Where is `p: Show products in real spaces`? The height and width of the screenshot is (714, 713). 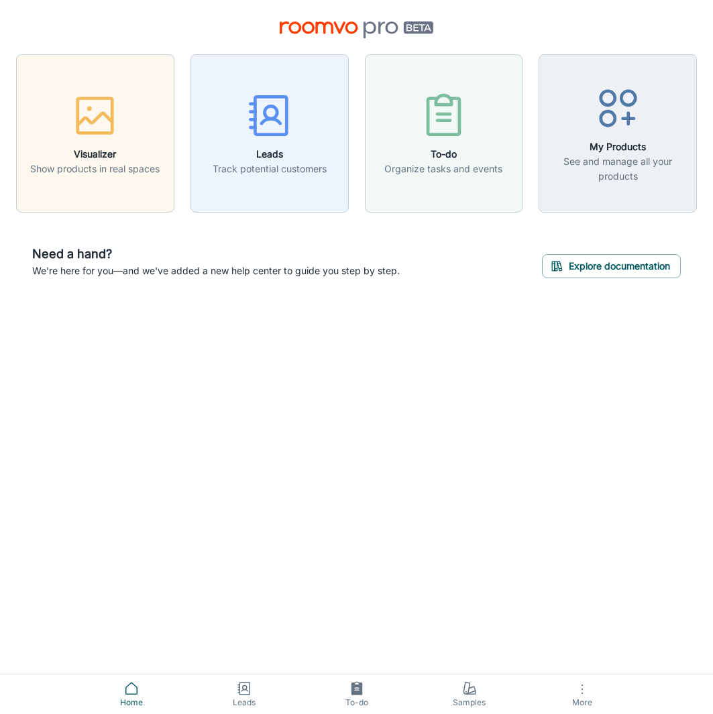 p: Show products in real spaces is located at coordinates (95, 169).